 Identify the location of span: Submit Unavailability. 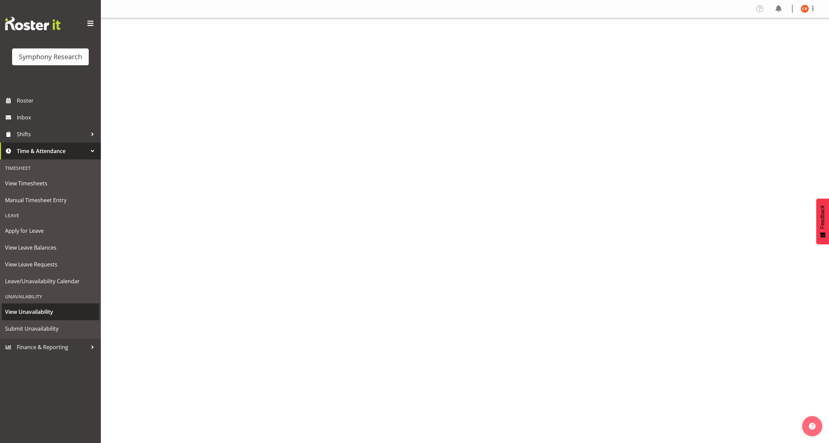
(50, 329).